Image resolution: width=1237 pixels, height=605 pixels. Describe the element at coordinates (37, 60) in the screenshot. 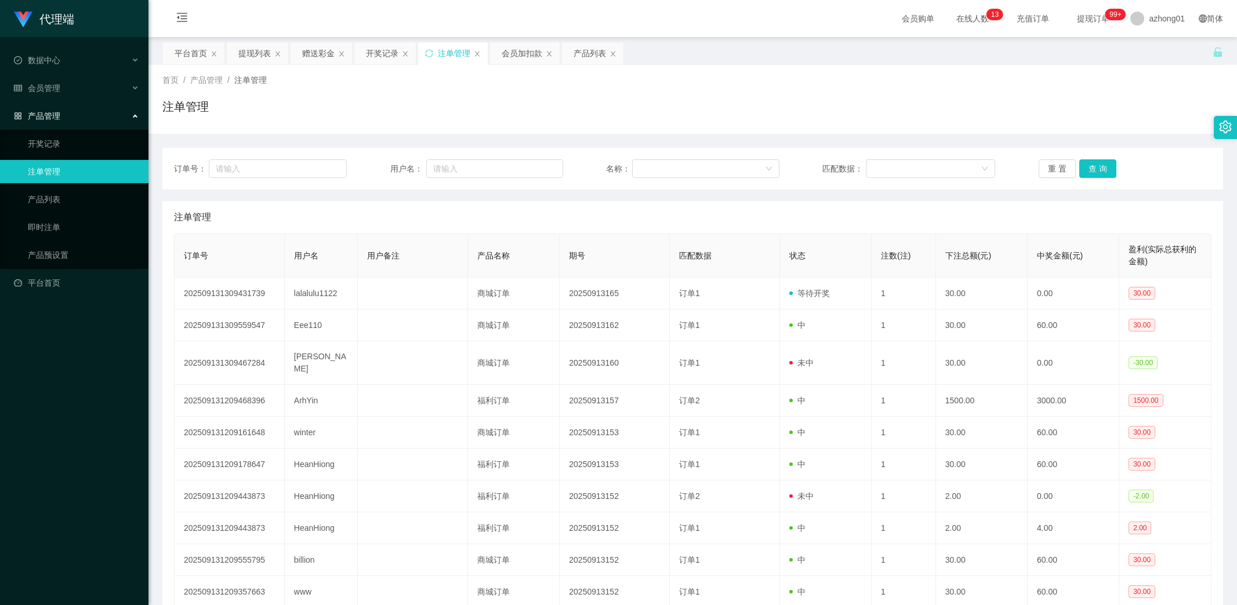

I see `span: 数据中心` at that location.